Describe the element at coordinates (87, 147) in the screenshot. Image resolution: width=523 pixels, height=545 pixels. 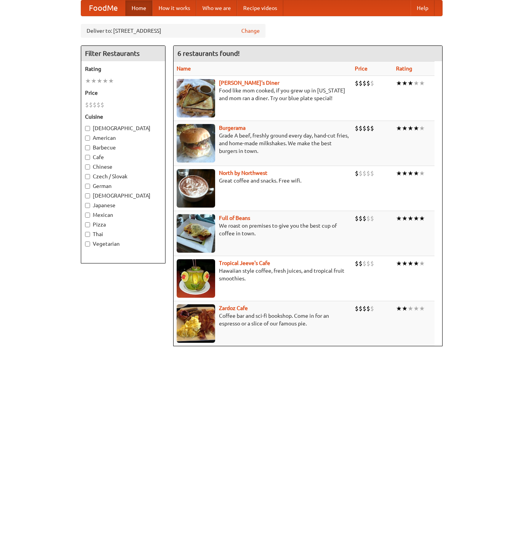
I see `input: Barbecue` at that location.